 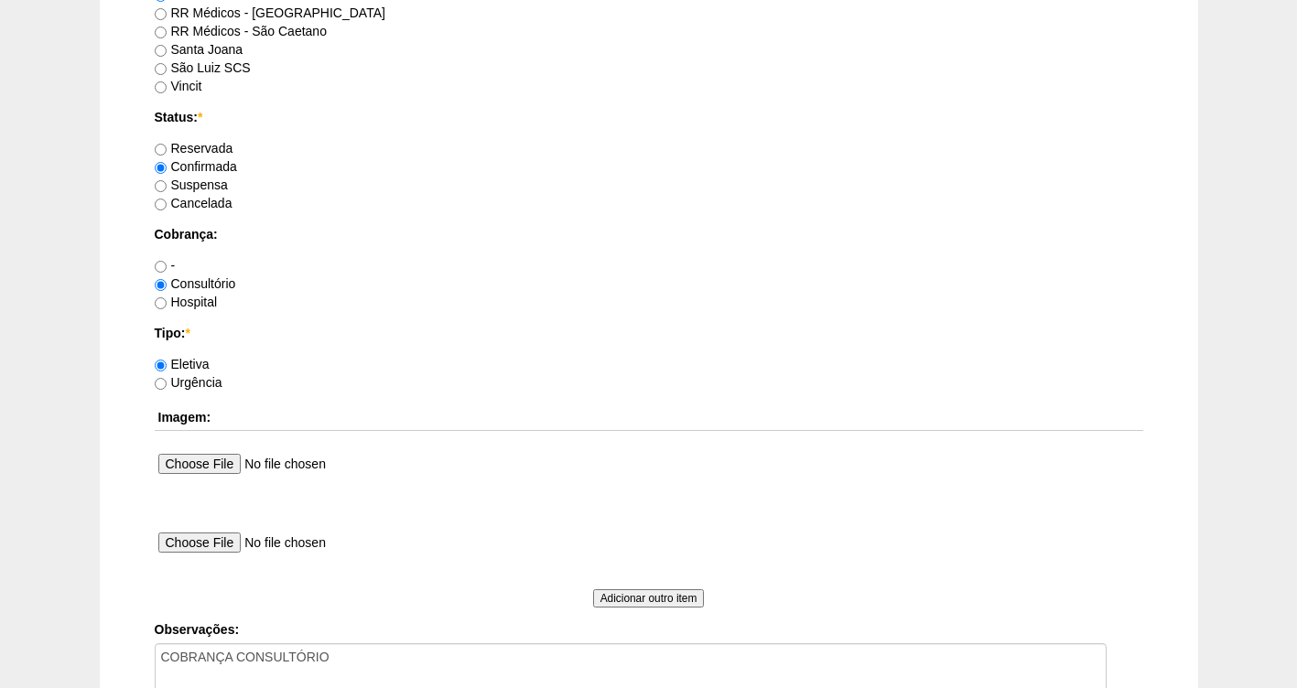 What do you see at coordinates (196, 167) in the screenshot?
I see `label: Confirmada` at bounding box center [196, 167].